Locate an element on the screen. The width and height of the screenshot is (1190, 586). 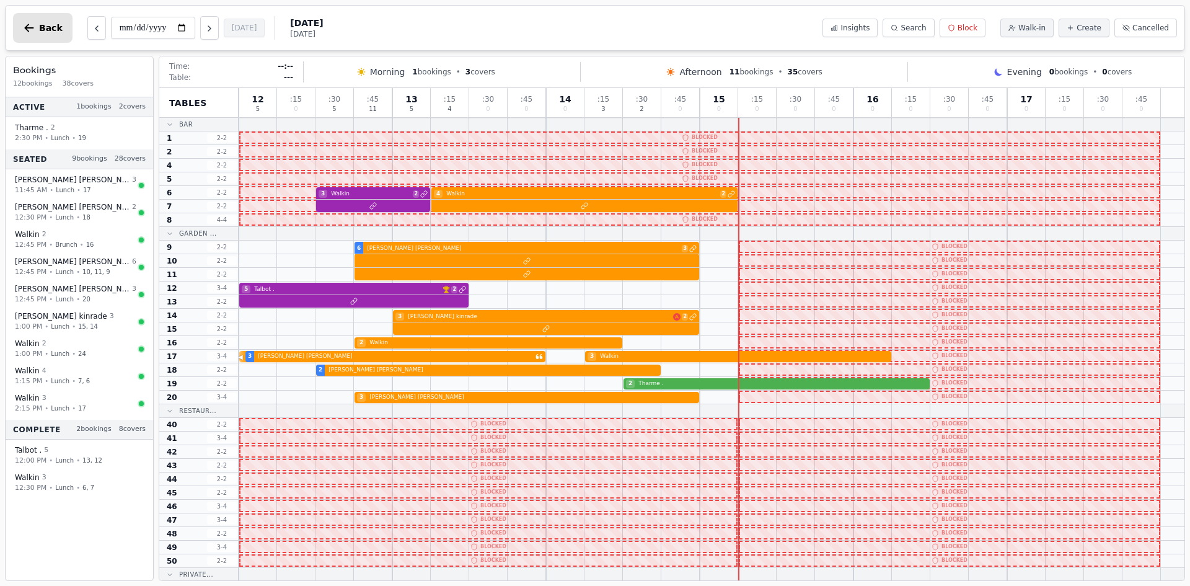
span: 18 is located at coordinates (172, 370).